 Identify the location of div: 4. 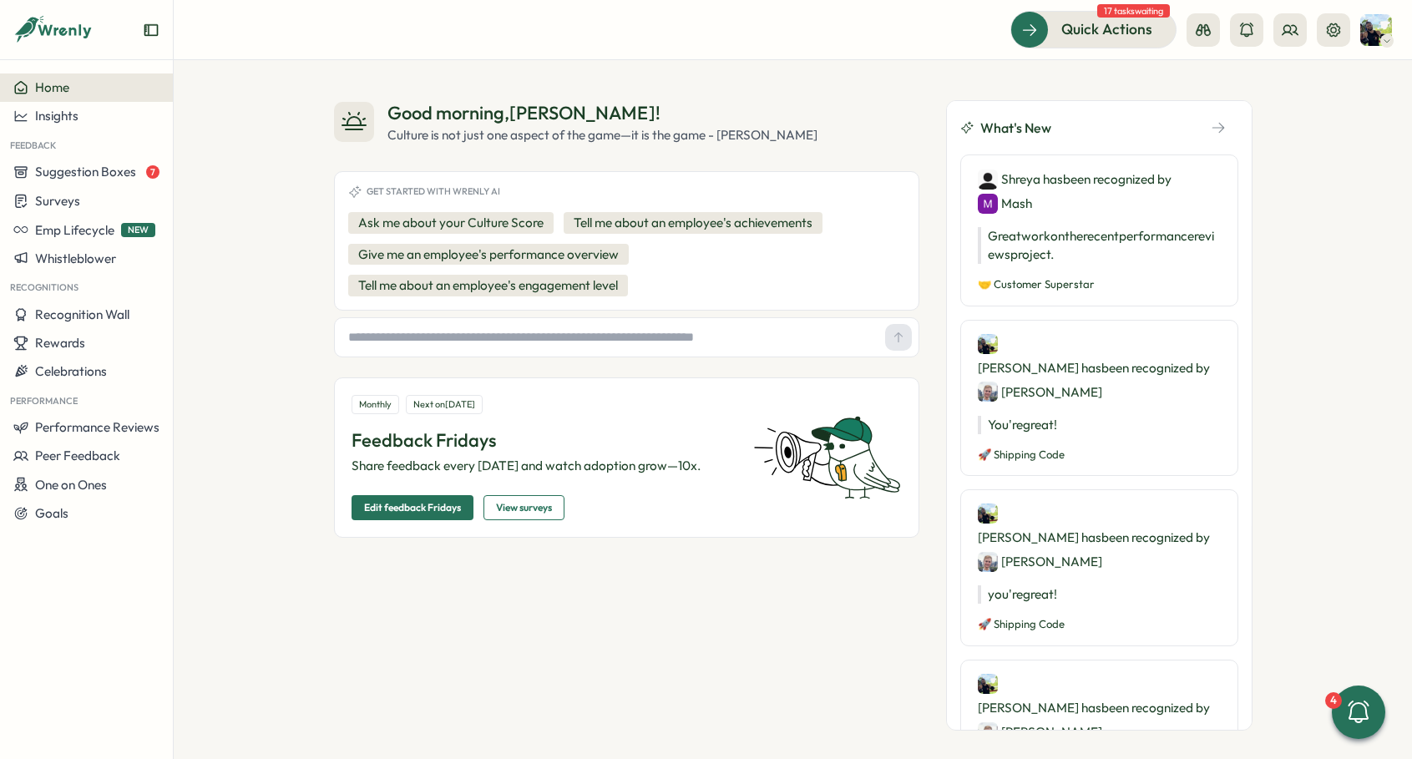
(1334, 701).